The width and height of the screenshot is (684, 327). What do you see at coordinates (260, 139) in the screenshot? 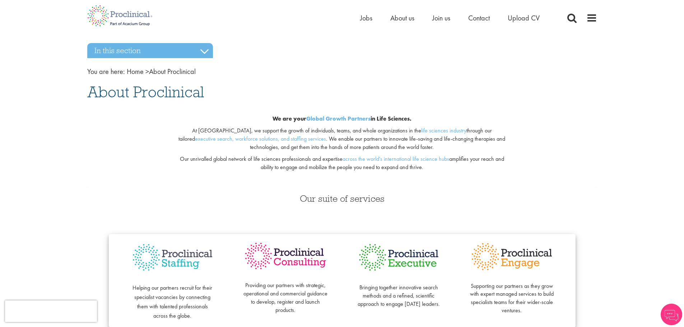
I see `a: executive search, workforce solutions, and staffing services` at bounding box center [260, 139].